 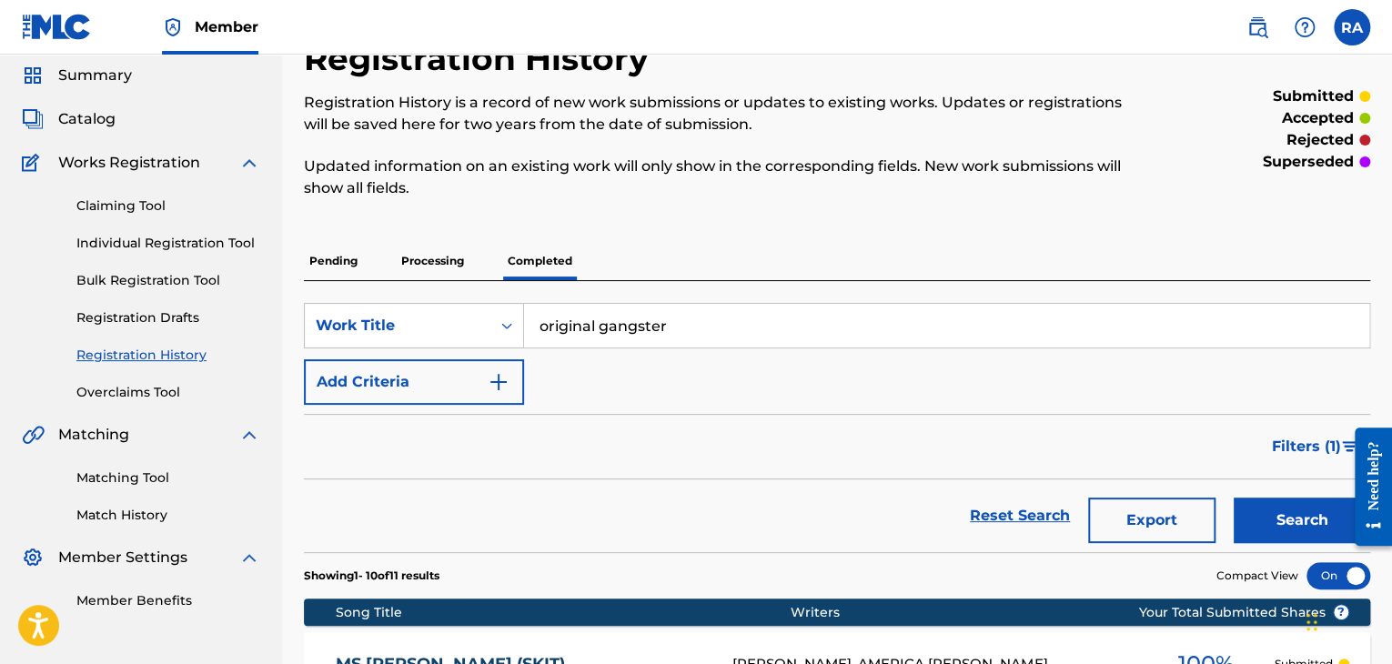 I want to click on p: rejected, so click(x=1320, y=140).